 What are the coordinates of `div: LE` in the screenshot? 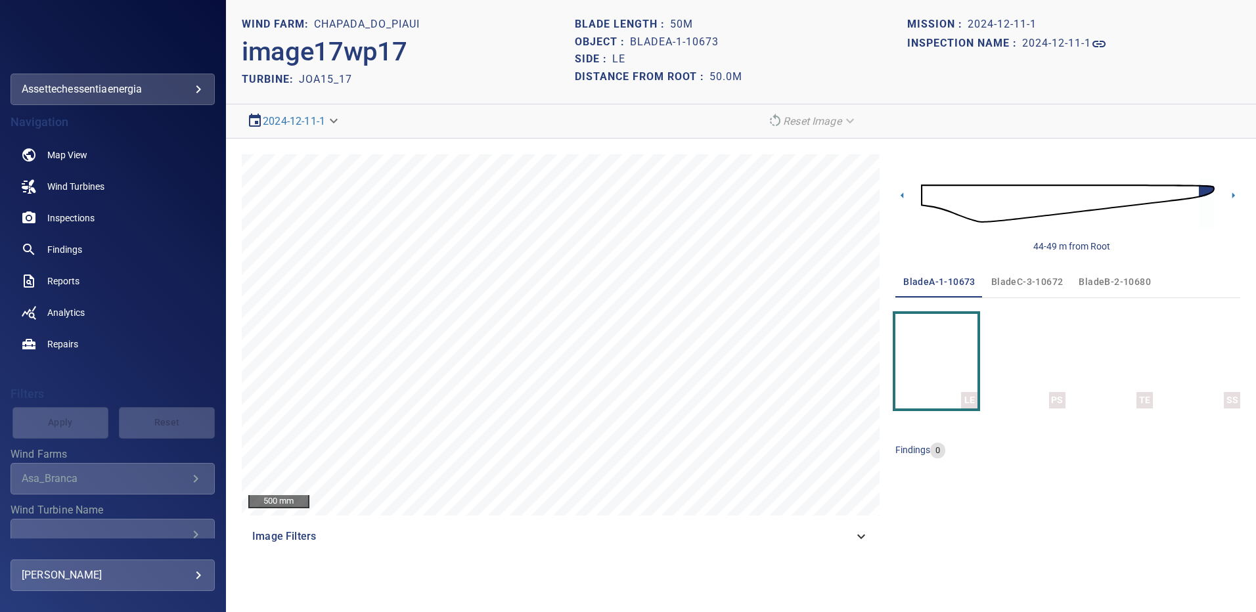 It's located at (969, 400).